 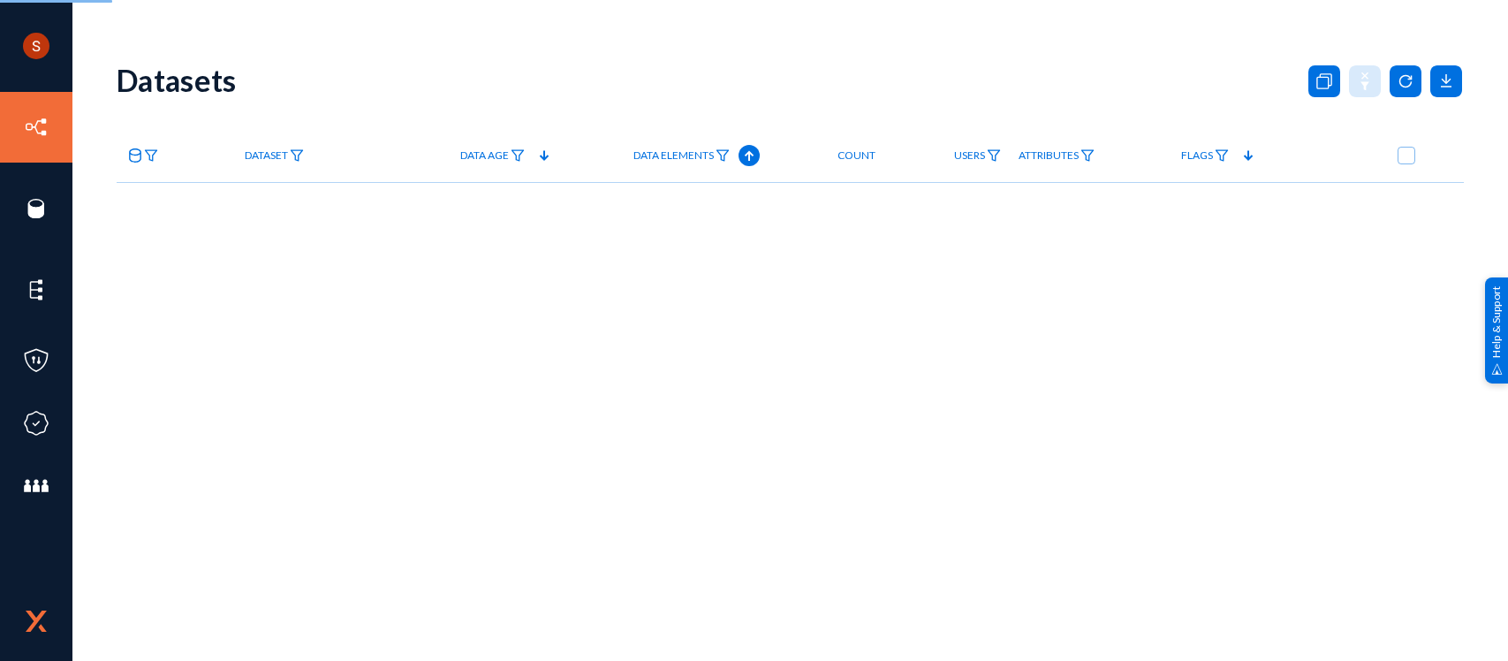 I want to click on img: icon-sources.svg, so click(x=36, y=208).